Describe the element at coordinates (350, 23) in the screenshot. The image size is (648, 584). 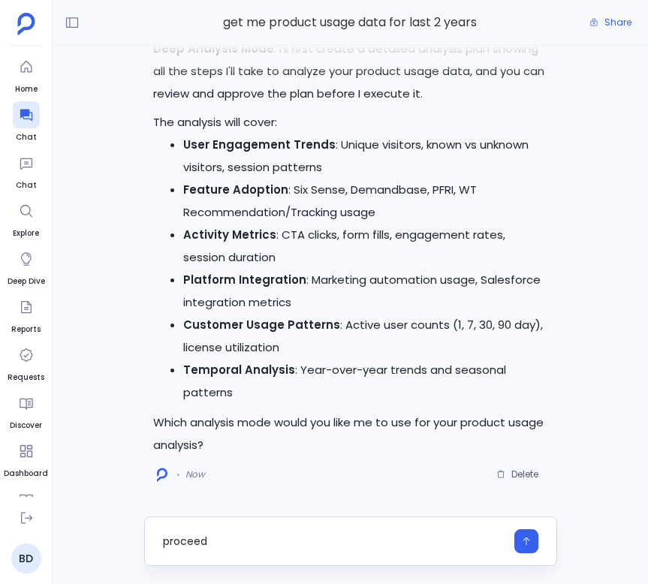
I see `span: get me product usage data for last 2 years` at that location.